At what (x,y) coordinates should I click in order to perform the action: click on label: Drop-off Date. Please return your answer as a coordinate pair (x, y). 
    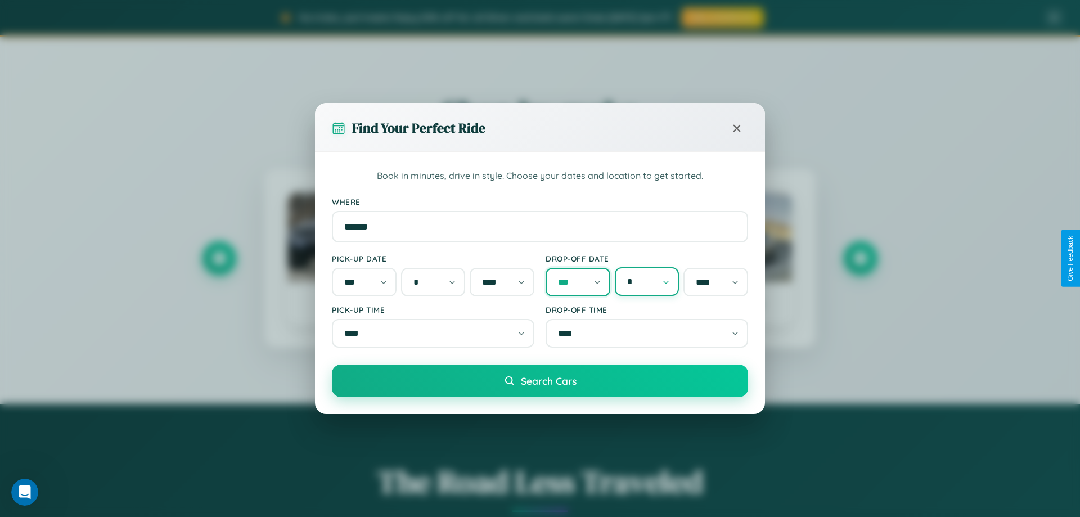
    Looking at the image, I should click on (647, 258).